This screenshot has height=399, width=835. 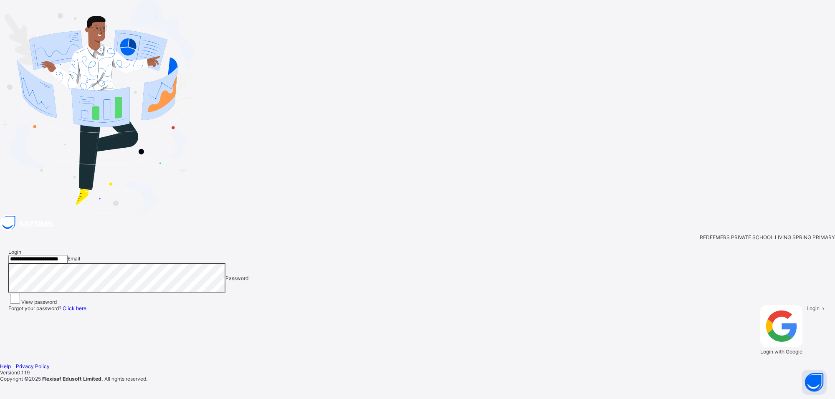 I want to click on span: Click here, so click(x=74, y=308).